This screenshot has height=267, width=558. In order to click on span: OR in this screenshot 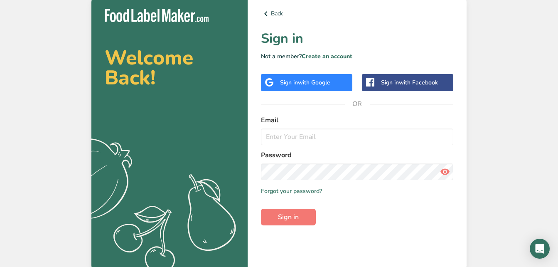, I will do `click(358, 104)`.